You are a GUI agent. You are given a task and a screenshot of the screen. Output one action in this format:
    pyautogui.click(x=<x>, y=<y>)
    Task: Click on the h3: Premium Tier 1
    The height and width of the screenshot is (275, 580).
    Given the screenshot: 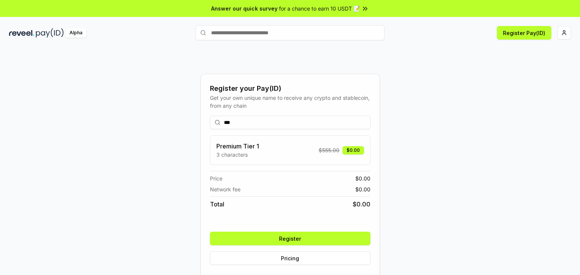 What is the action you would take?
    pyautogui.click(x=237, y=146)
    